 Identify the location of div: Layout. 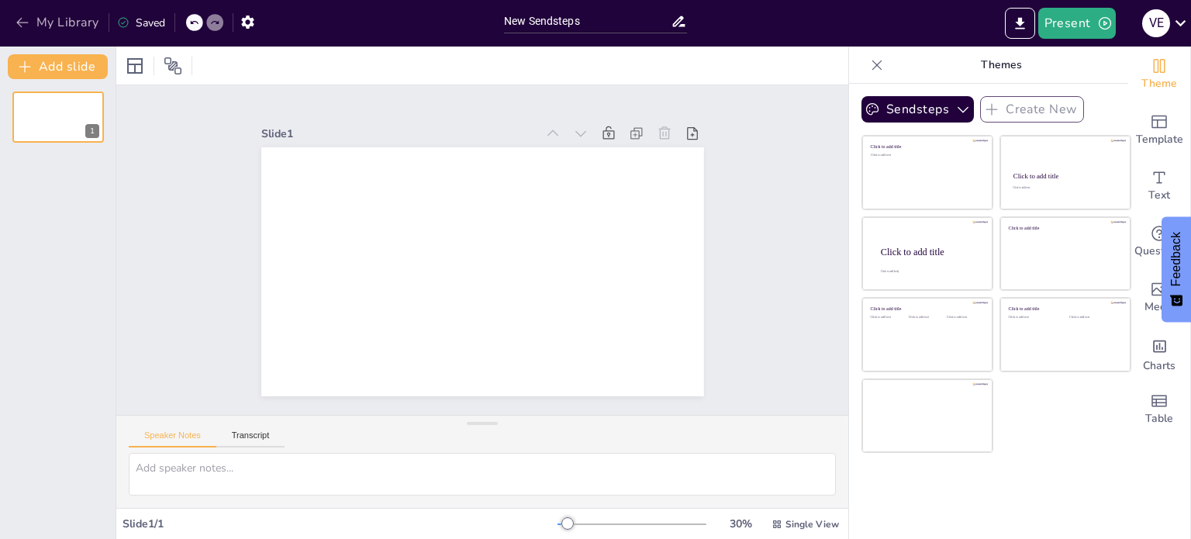
(135, 66).